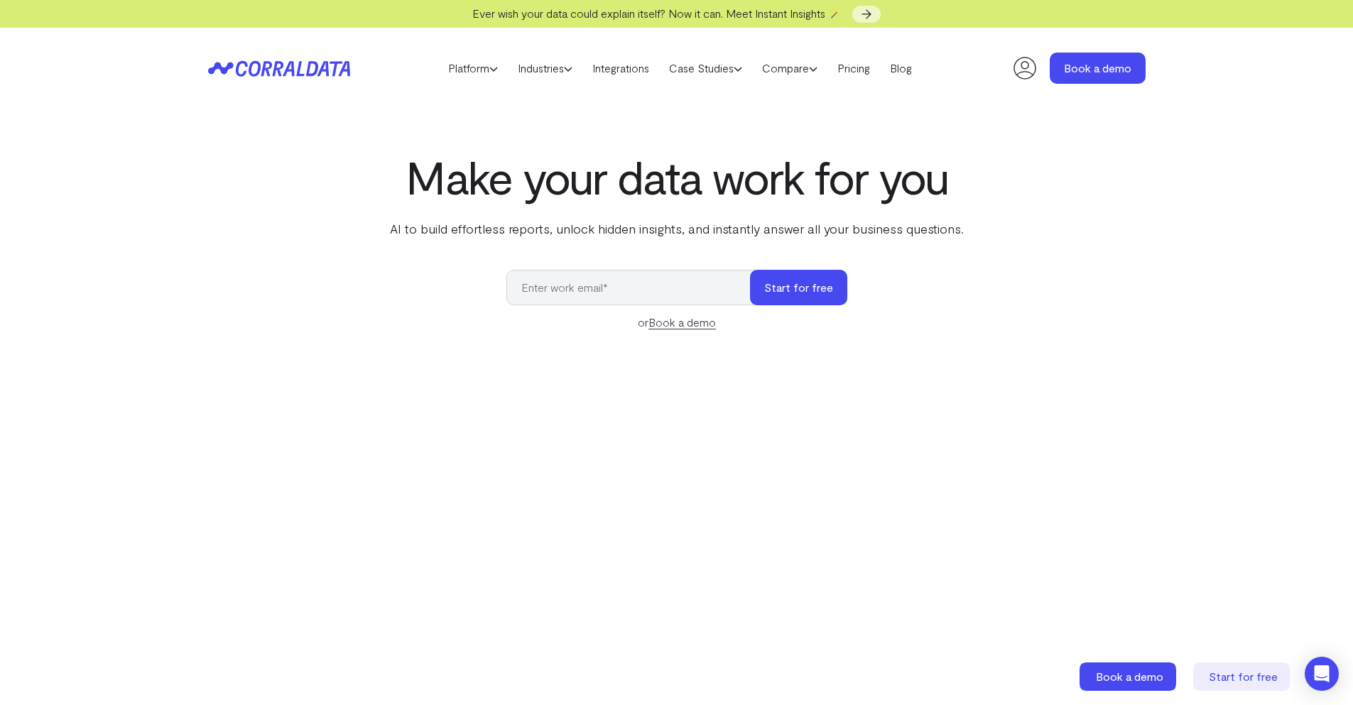 The height and width of the screenshot is (705, 1353). What do you see at coordinates (790, 68) in the screenshot?
I see `a: Compare` at bounding box center [790, 68].